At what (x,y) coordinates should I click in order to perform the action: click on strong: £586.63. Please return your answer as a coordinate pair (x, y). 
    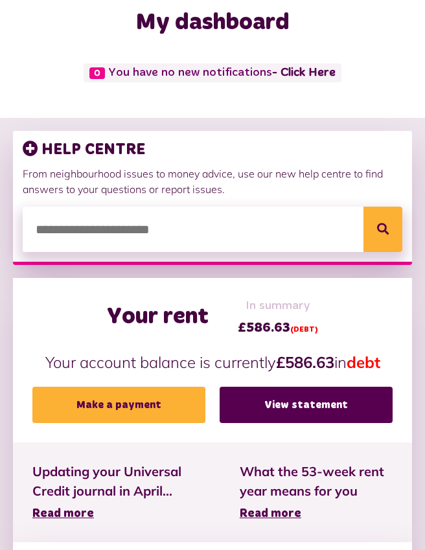
    Looking at the image, I should click on (305, 362).